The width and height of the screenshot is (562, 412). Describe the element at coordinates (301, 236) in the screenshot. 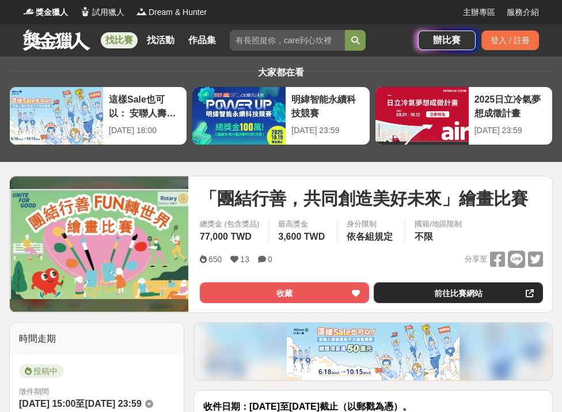

I see `span: 3,600 TWD` at that location.